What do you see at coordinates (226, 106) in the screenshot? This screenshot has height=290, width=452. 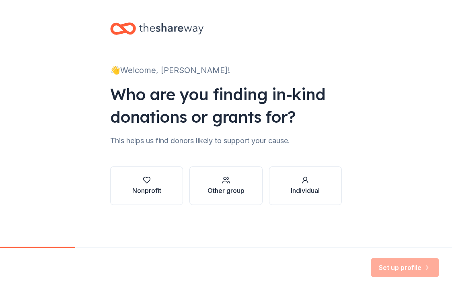 I see `div: Who are you finding in-kind donations or grants for?` at bounding box center [226, 106].